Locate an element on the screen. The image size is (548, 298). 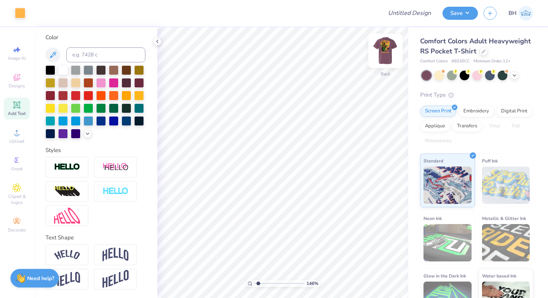
img: Puff Ink is located at coordinates (506, 185).